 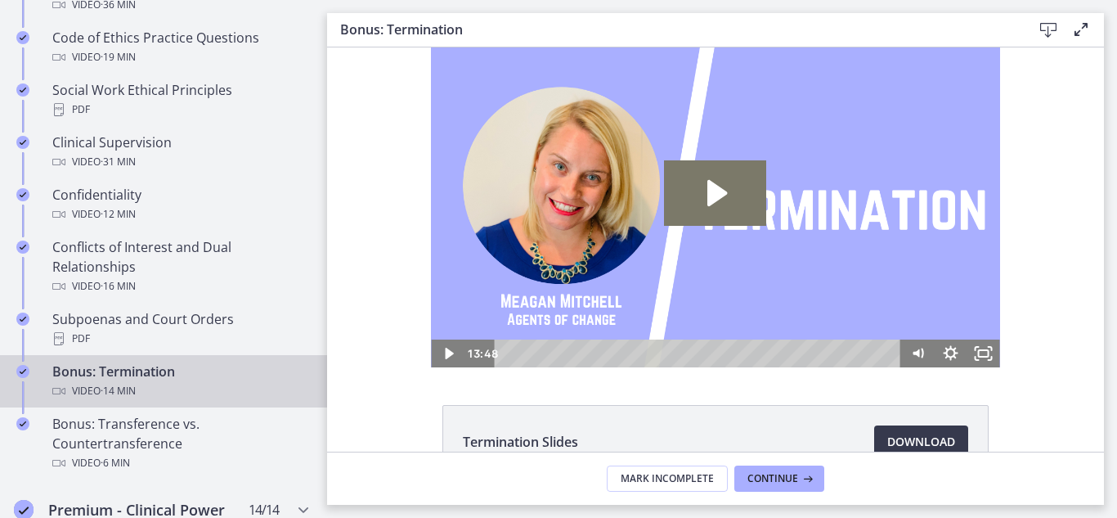 What do you see at coordinates (388, 146) in the screenshot?
I see `button: Play Video: ctfgpa58fh3s72o17vcg.mp4` at bounding box center [388, 146].